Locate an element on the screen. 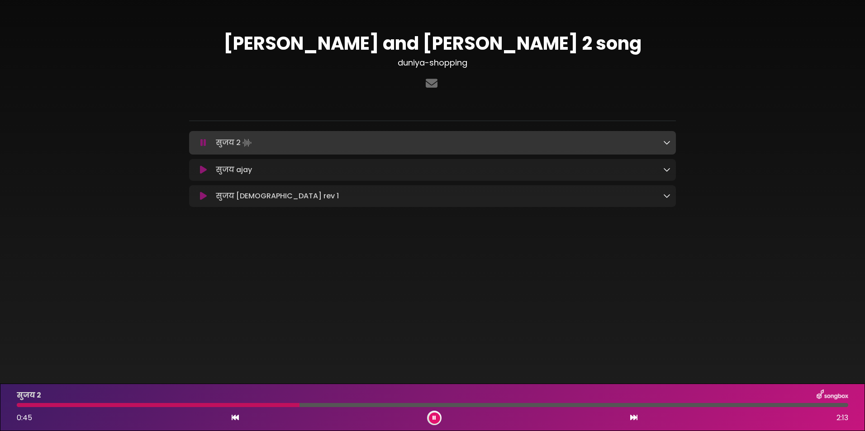 The width and height of the screenshot is (865, 431). img: waveform4.gif is located at coordinates (247, 143).